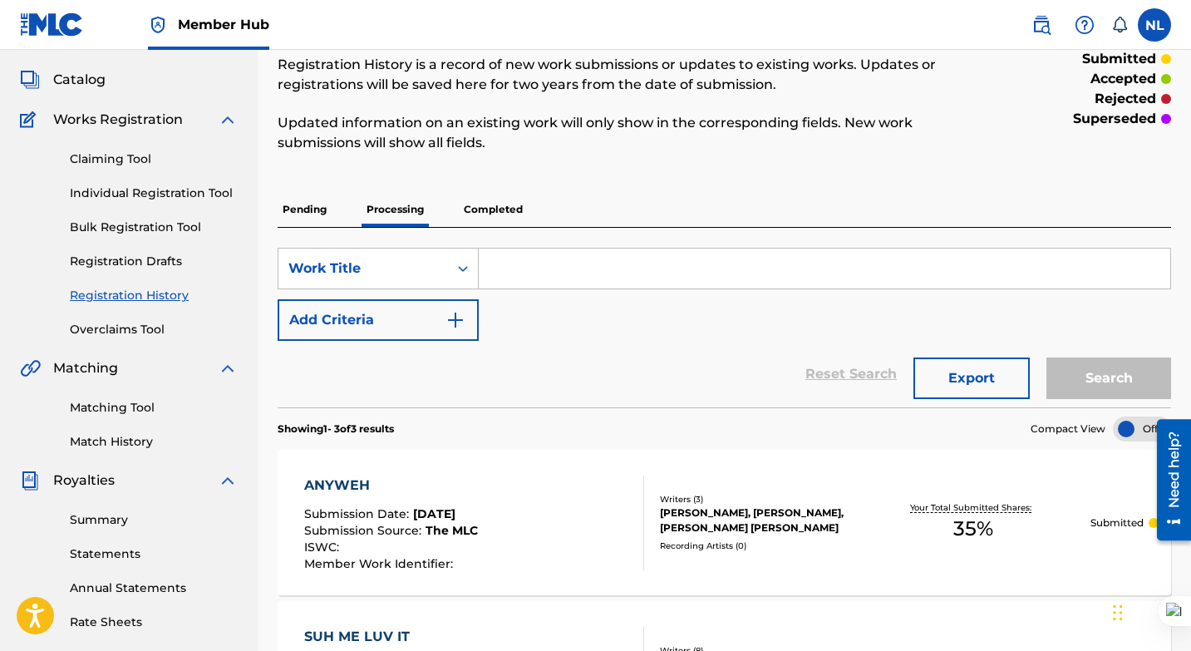 This screenshot has height=651, width=1191. What do you see at coordinates (378, 320) in the screenshot?
I see `button: Add Criteria` at bounding box center [378, 320].